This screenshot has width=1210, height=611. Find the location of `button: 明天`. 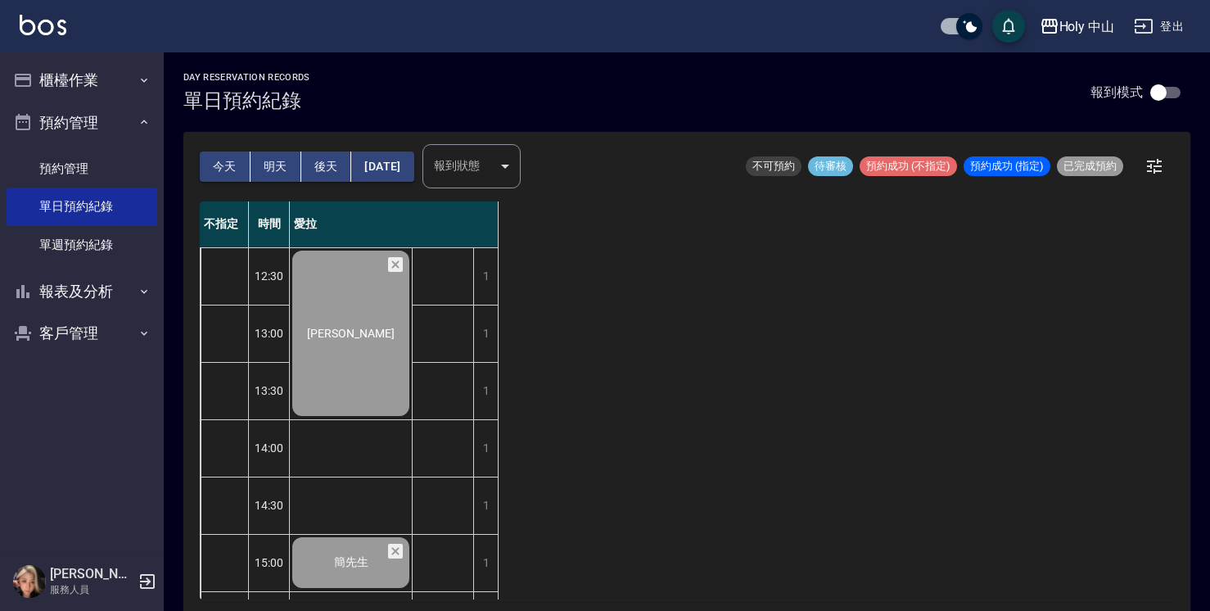

button: 明天 is located at coordinates (276, 166).